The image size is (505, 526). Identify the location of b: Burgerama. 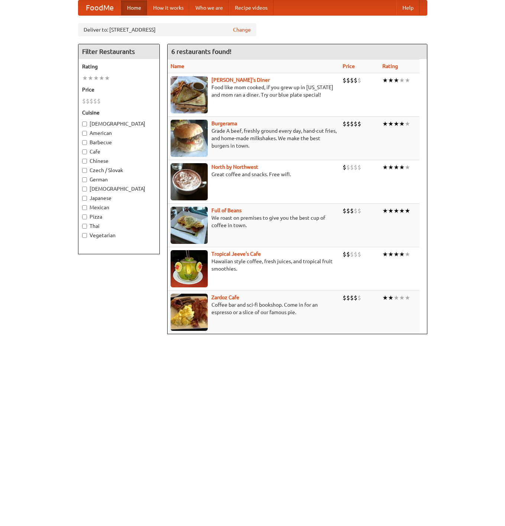
(224, 123).